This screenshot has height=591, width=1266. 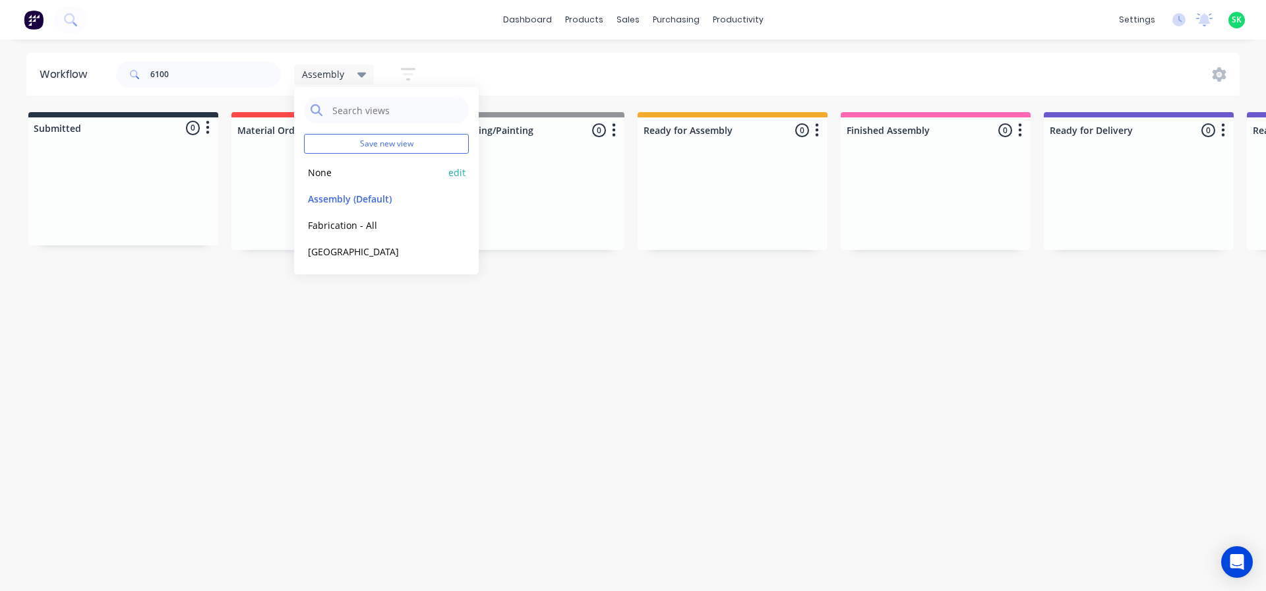 I want to click on button: Fabrication - All, so click(x=374, y=225).